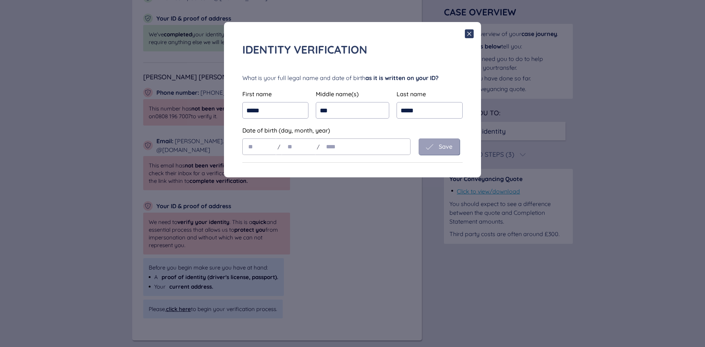  I want to click on span: Date of birth (day, month, year), so click(286, 130).